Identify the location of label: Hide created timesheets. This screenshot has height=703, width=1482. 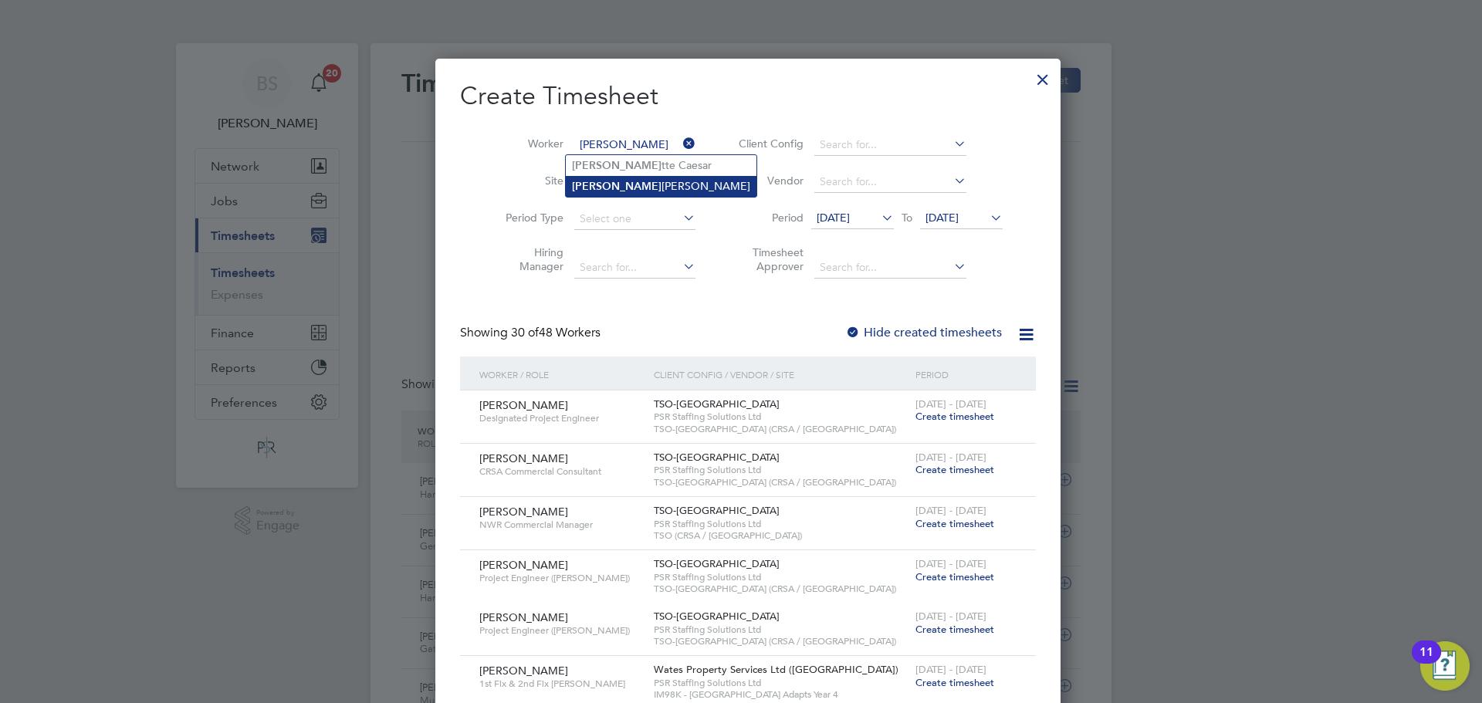
(923, 333).